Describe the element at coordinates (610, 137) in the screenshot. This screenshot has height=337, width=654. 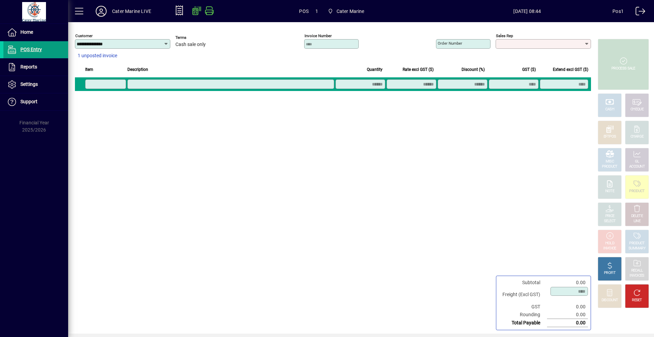
I see `div: EFTPOS` at that location.